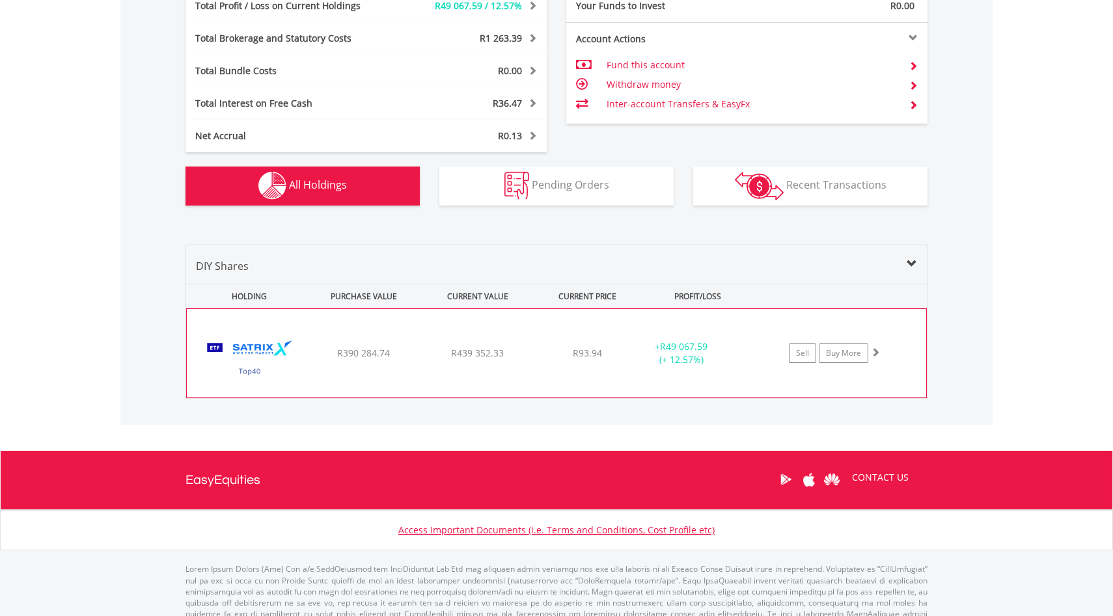  I want to click on span: R0.00, so click(510, 70).